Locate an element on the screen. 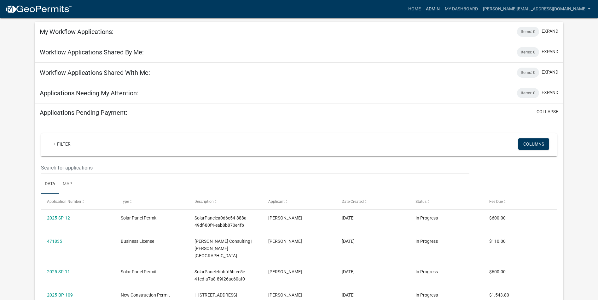  span: Fee Due is located at coordinates (495, 202).